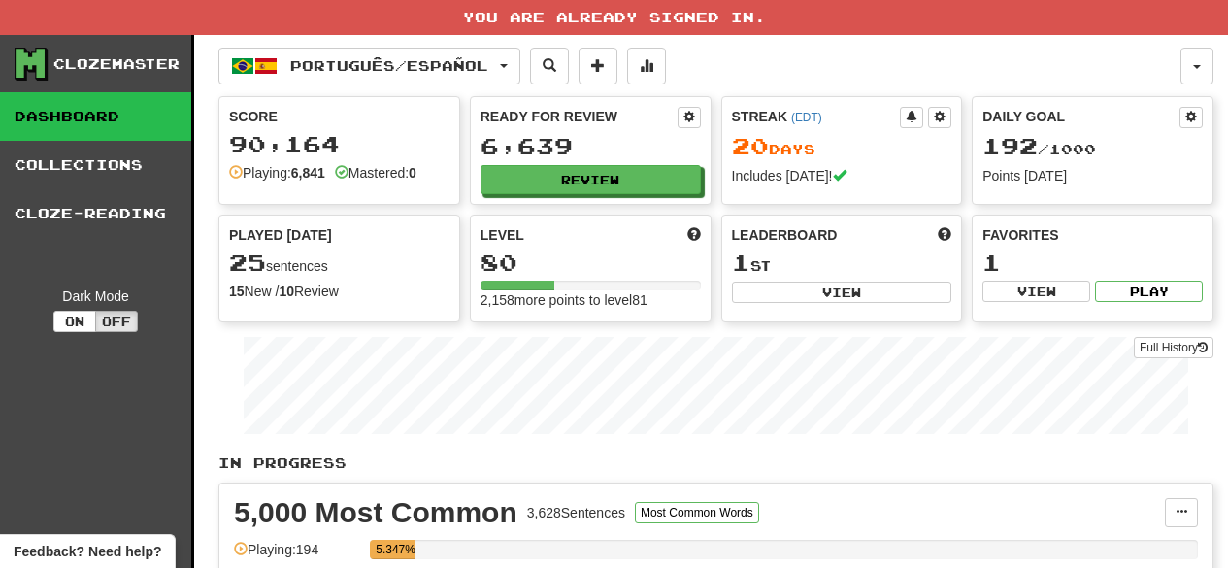 This screenshot has width=1228, height=568. Describe the element at coordinates (1092, 235) in the screenshot. I see `div: Favorites` at that location.